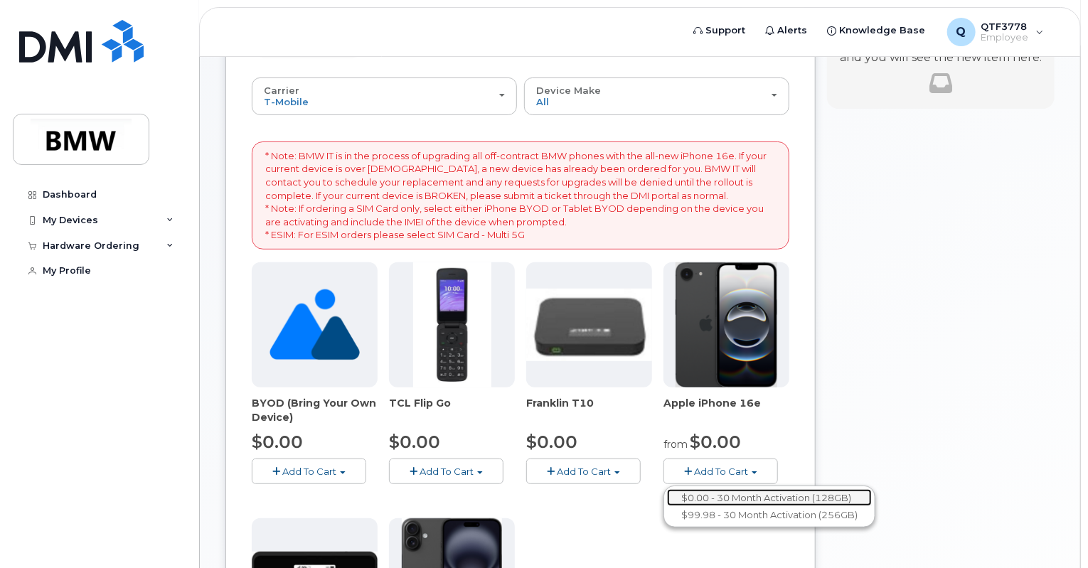 The width and height of the screenshot is (1088, 568). What do you see at coordinates (452, 410) in the screenshot?
I see `span: TCL Flip Go` at bounding box center [452, 410].